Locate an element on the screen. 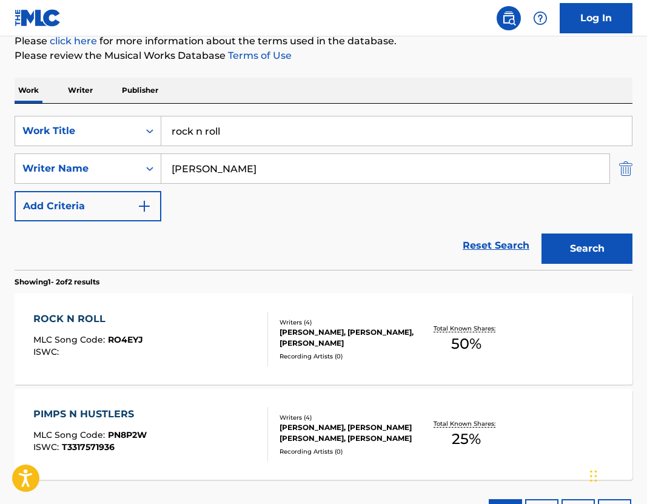  img: help is located at coordinates (540, 18).